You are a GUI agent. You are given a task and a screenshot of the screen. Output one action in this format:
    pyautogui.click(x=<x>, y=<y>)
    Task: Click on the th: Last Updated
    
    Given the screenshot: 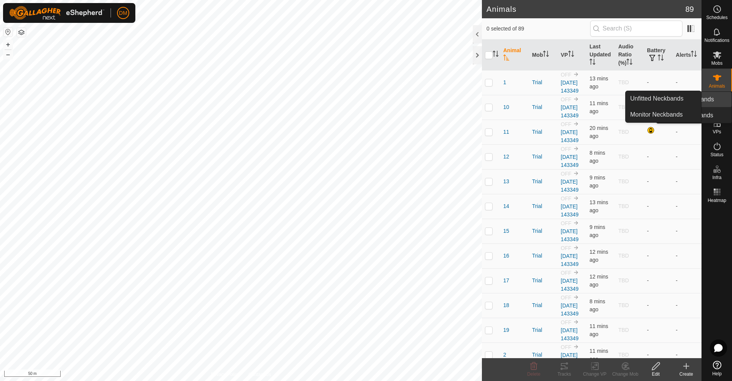 What is the action you would take?
    pyautogui.click(x=601, y=55)
    